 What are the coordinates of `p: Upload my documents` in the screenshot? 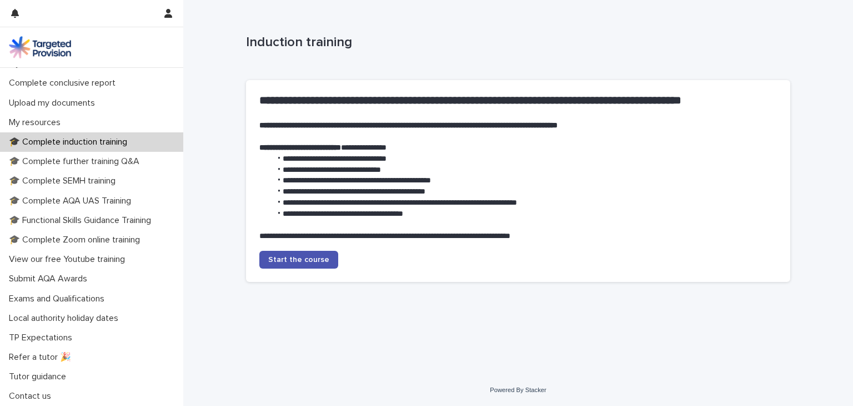 It's located at (54, 103).